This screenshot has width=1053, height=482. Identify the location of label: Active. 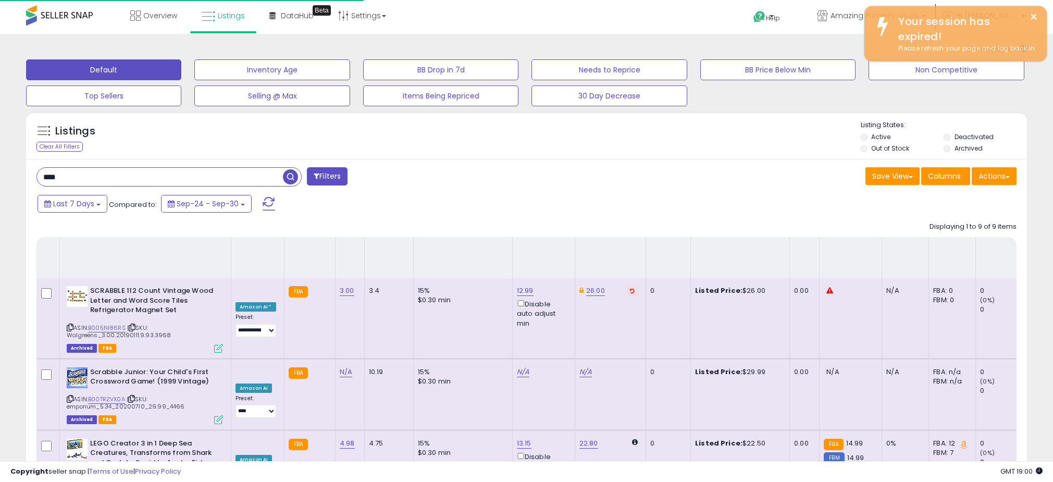
(880, 136).